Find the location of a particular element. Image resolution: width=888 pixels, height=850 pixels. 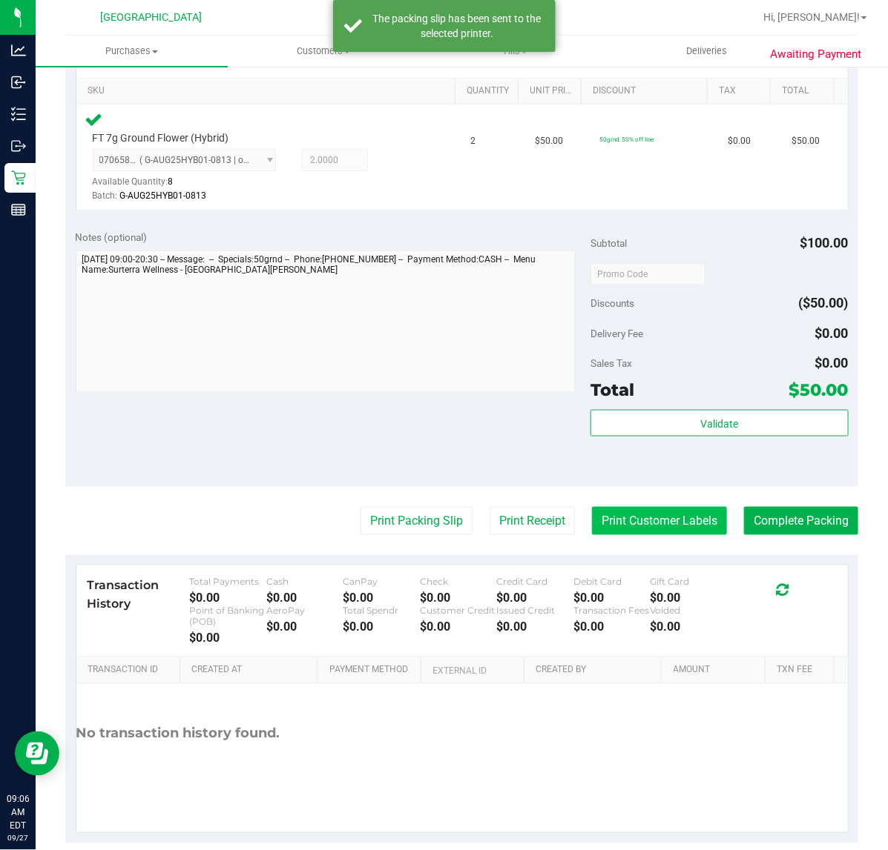

a: Discount is located at coordinates (647, 91).